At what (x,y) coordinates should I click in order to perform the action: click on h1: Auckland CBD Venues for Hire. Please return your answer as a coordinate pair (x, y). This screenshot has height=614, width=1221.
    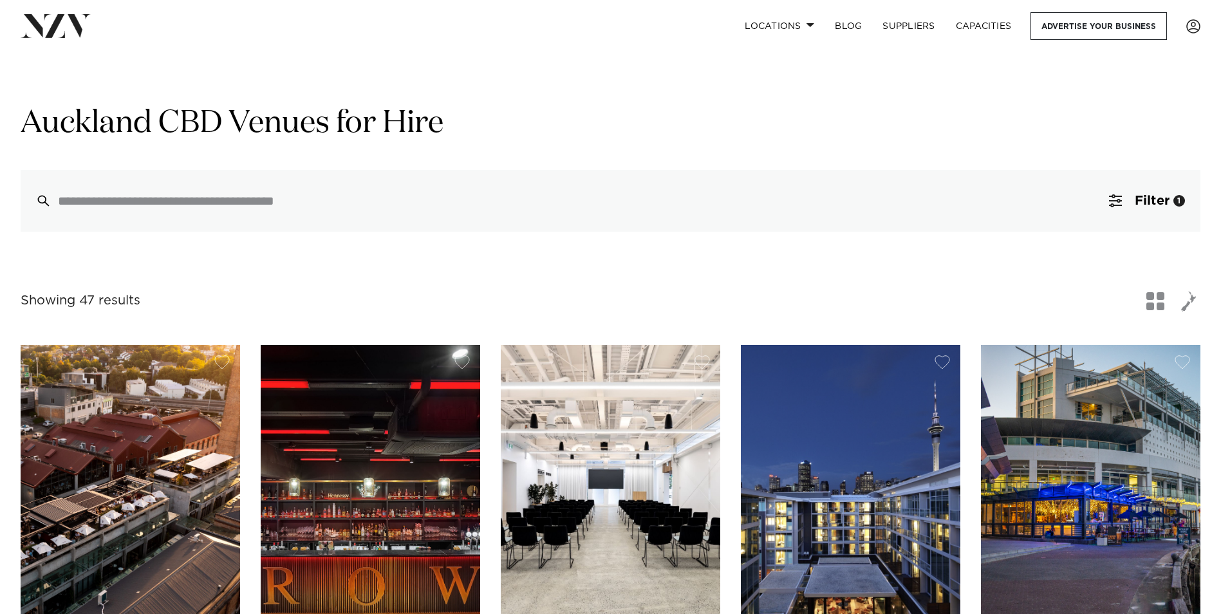
    Looking at the image, I should click on (610, 124).